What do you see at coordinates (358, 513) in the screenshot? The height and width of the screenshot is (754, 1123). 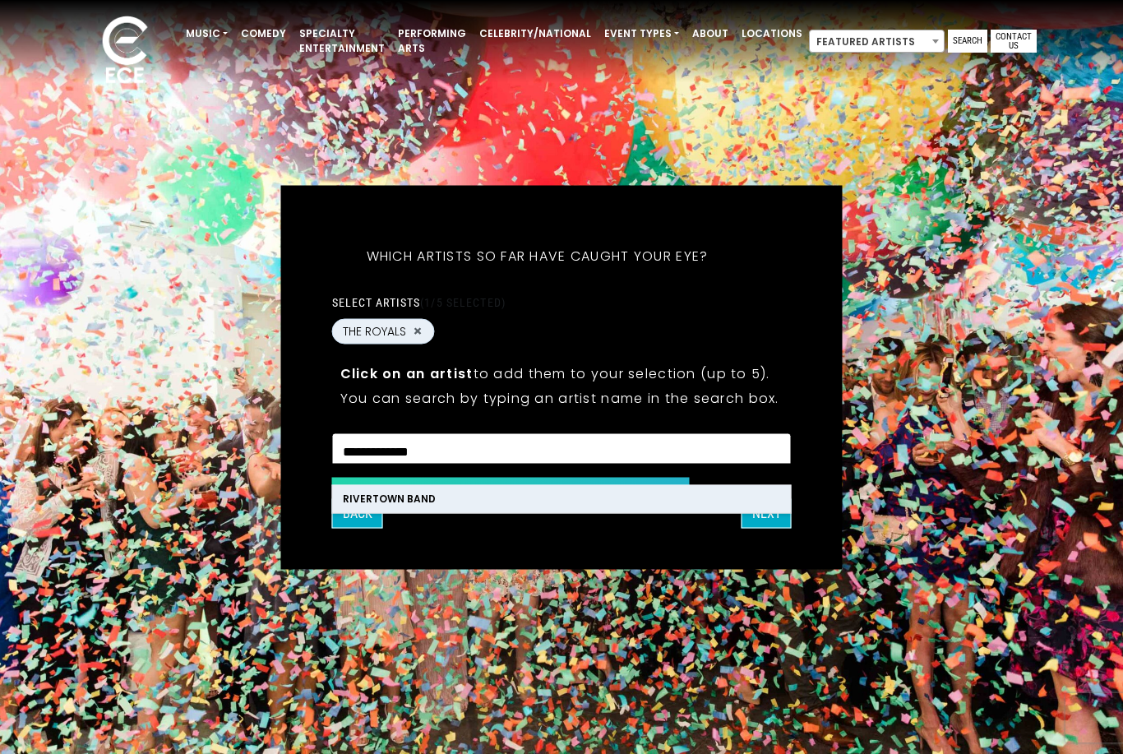 I see `button: Back` at bounding box center [358, 513].